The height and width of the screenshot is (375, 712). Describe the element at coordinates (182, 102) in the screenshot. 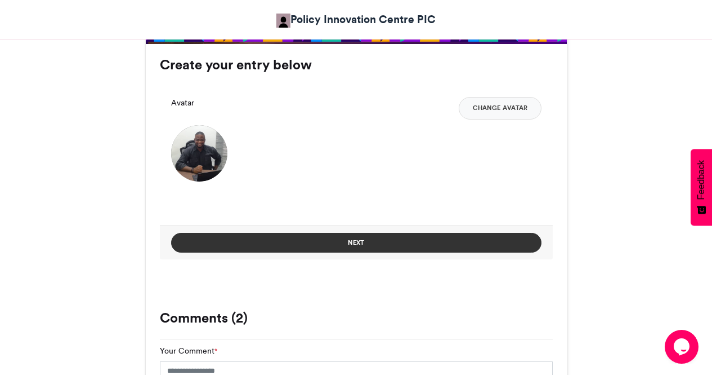

I see `label: Avatar` at that location.